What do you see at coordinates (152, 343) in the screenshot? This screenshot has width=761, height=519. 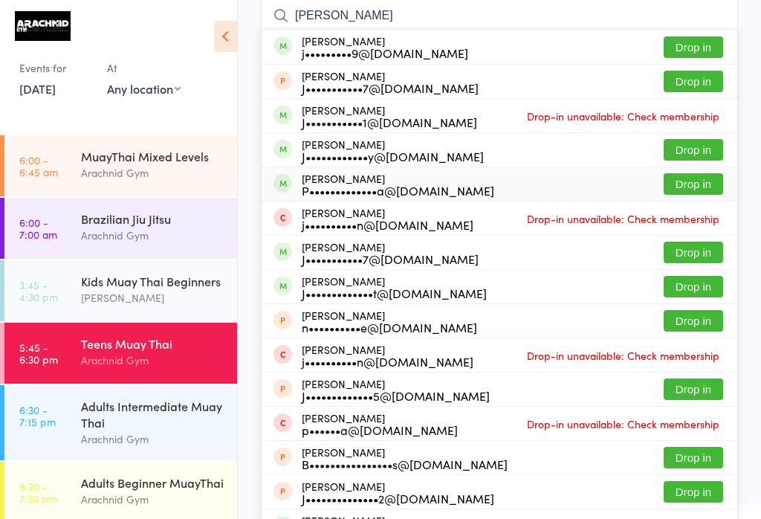 I see `div: Teens Muay Thai` at bounding box center [152, 343].